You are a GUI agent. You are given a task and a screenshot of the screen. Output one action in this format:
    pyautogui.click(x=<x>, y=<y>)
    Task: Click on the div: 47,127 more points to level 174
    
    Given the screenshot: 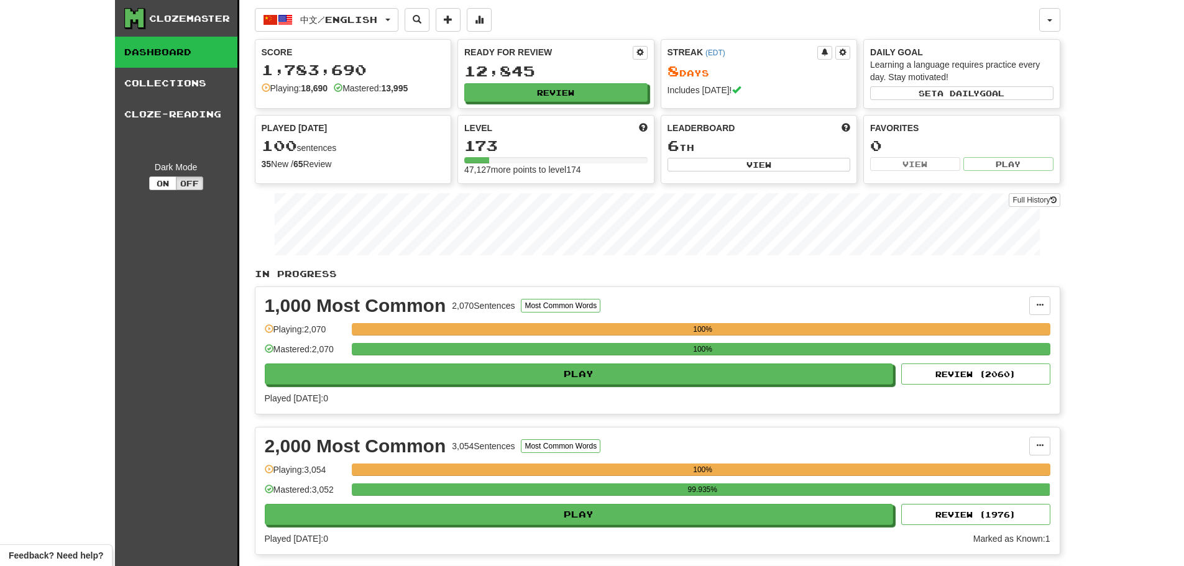 What is the action you would take?
    pyautogui.click(x=556, y=170)
    